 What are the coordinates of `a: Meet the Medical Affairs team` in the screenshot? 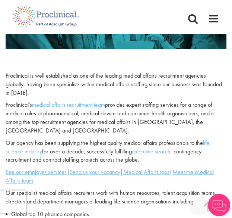 It's located at (110, 176).